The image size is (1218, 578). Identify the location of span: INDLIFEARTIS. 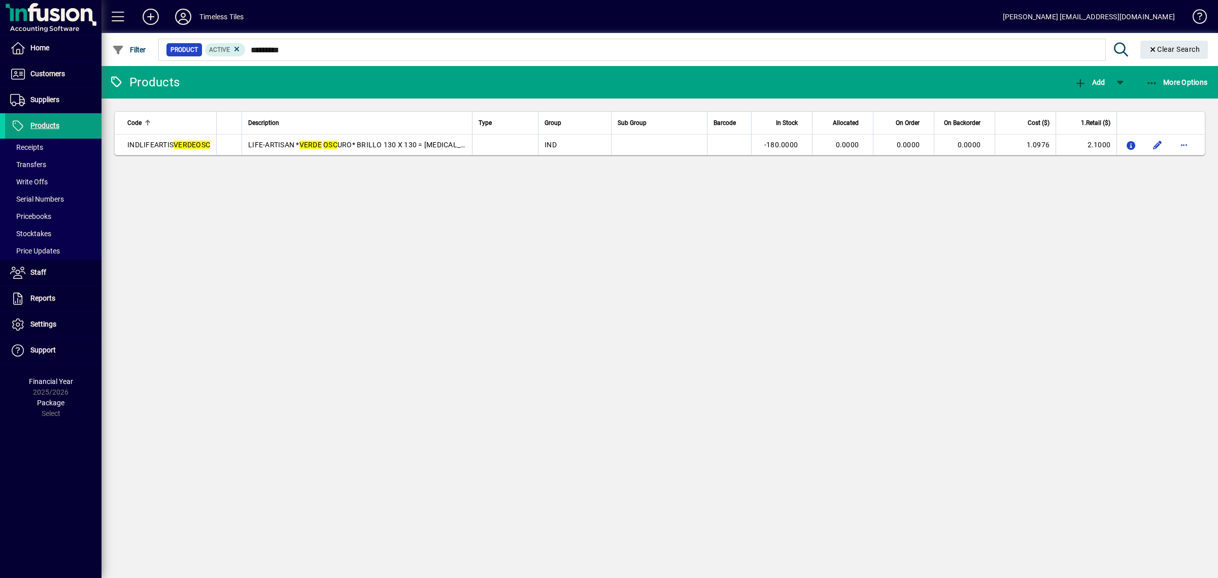
(169, 145).